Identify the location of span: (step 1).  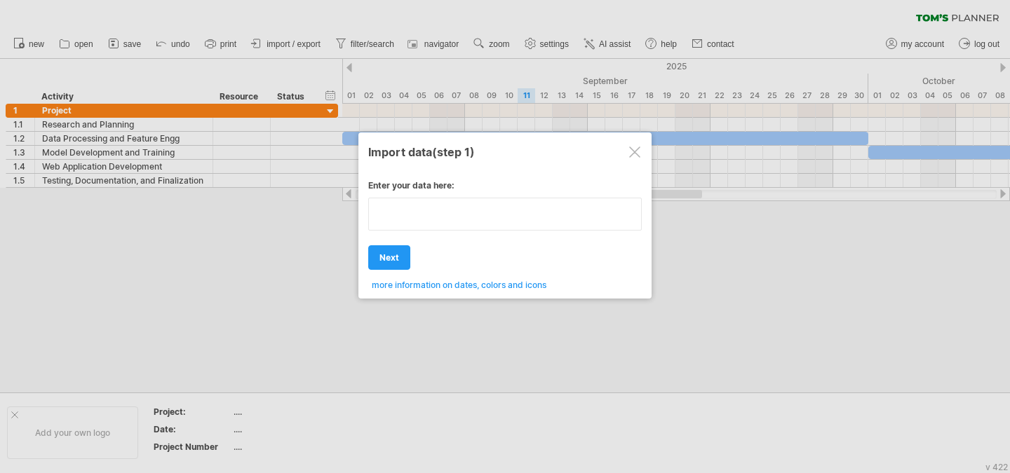
(453, 152).